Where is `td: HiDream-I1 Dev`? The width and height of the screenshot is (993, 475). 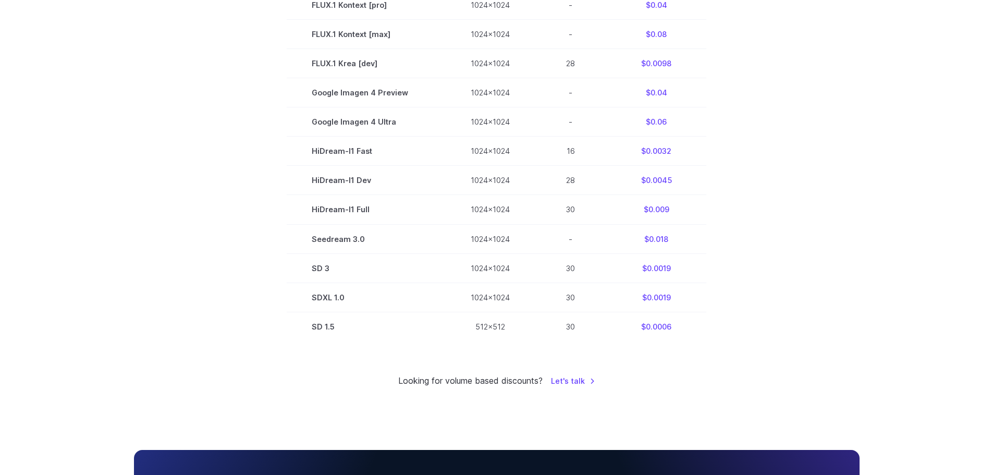 td: HiDream-I1 Dev is located at coordinates (366, 180).